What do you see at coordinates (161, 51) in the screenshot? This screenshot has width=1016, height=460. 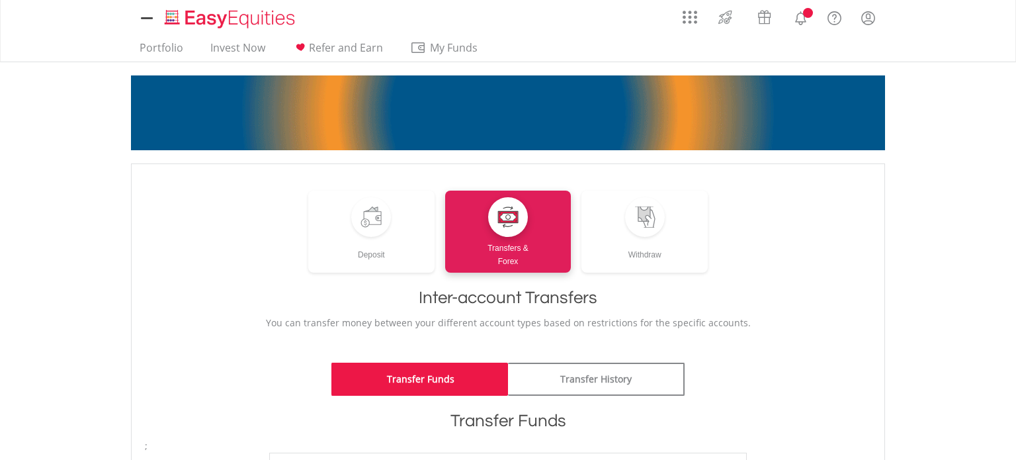 I see `a: Portfolio` at bounding box center [161, 51].